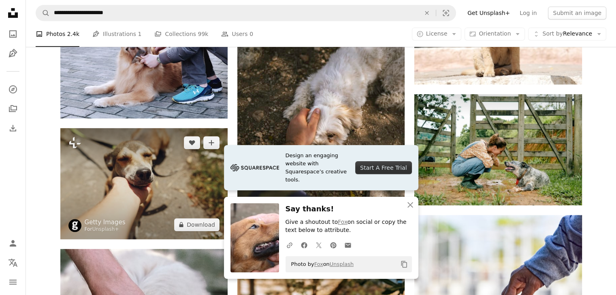 Image resolution: width=616 pixels, height=295 pixels. I want to click on button: Clear, so click(427, 13).